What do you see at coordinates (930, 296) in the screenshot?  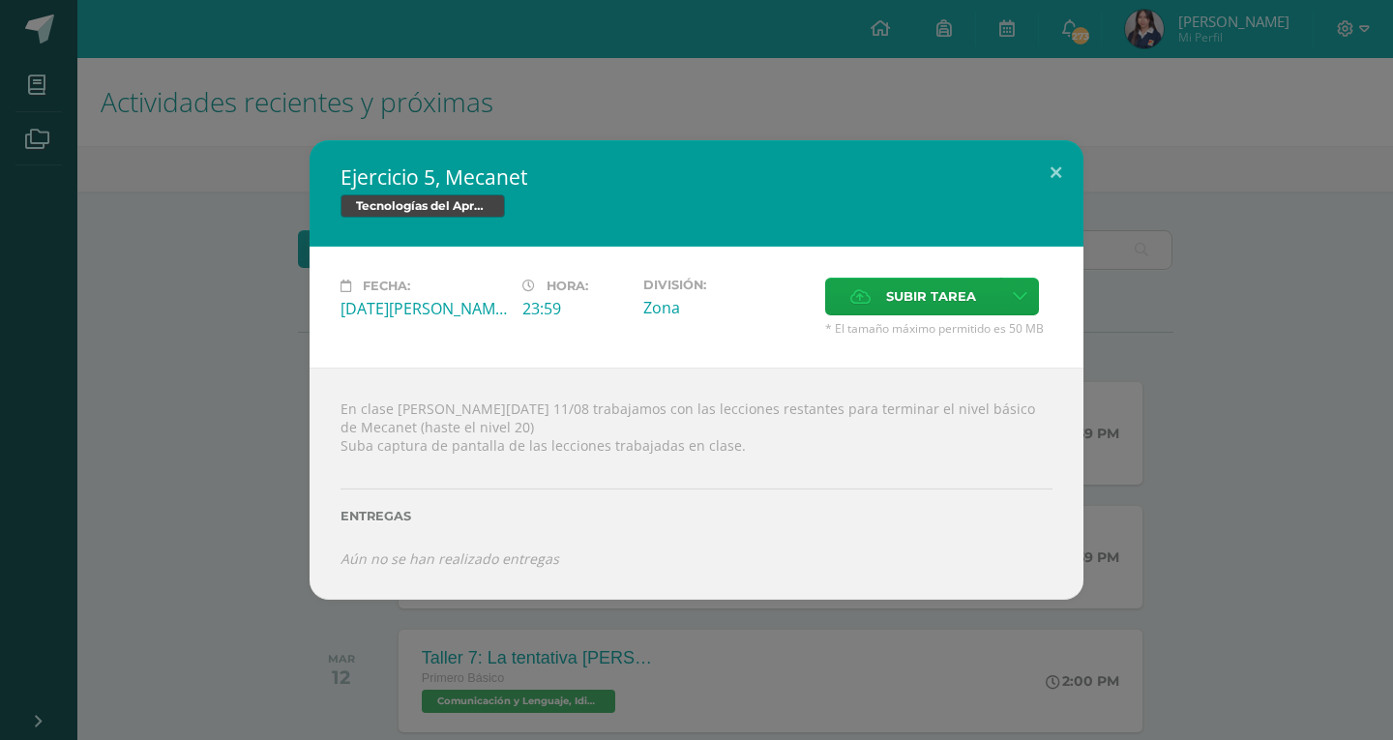 I see `span: Subir tarea` at bounding box center [930, 296].